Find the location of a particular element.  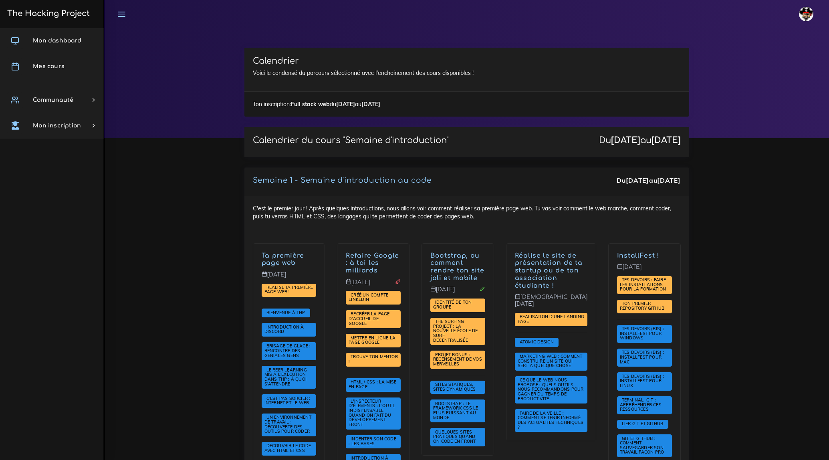

p: Et voilà ! Nous te donnerons les astuces marketing pour bien savoir vendre un concept ou une idée... is located at coordinates (551, 271).